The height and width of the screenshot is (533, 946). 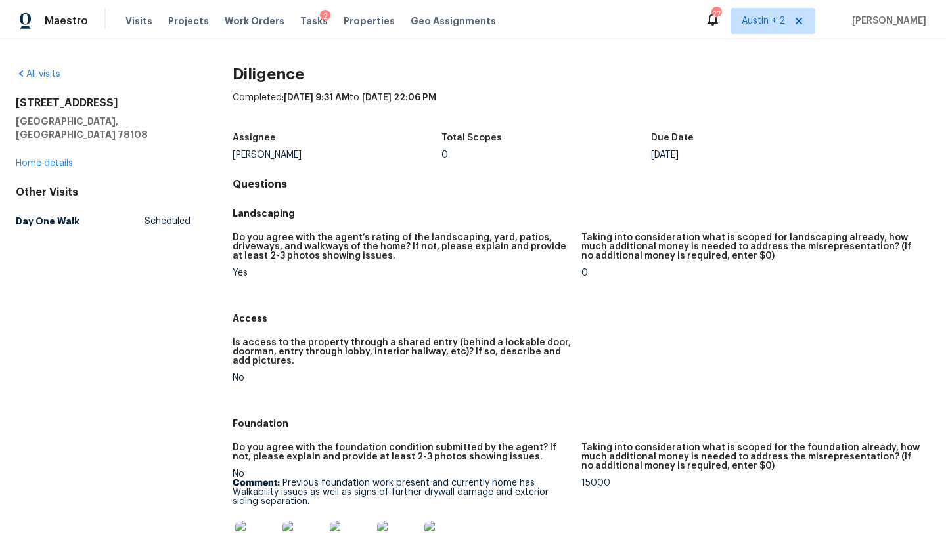 What do you see at coordinates (314, 21) in the screenshot?
I see `span: Tasks` at bounding box center [314, 21].